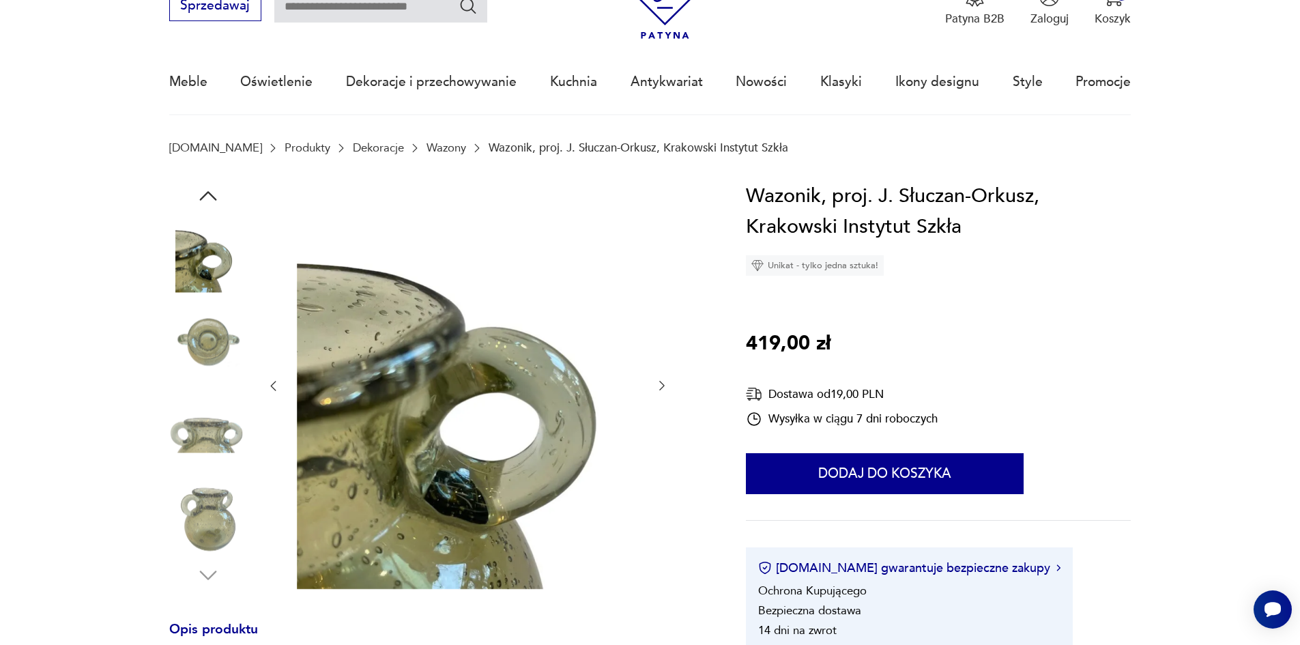 This screenshot has height=645, width=1300. I want to click on p: Patyna B2B, so click(974, 18).